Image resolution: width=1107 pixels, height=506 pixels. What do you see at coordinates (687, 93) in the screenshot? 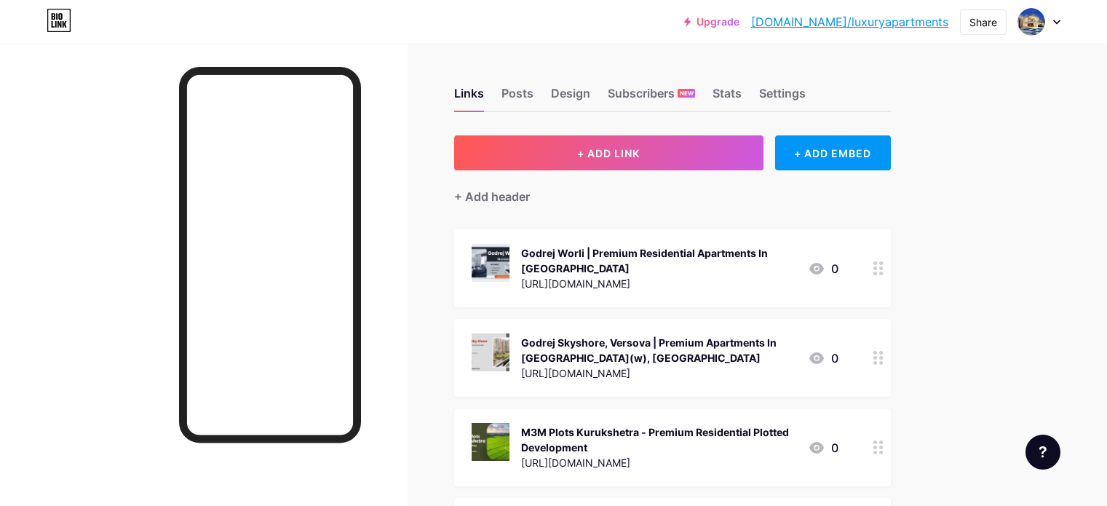
I see `span: NEW` at bounding box center [687, 93].